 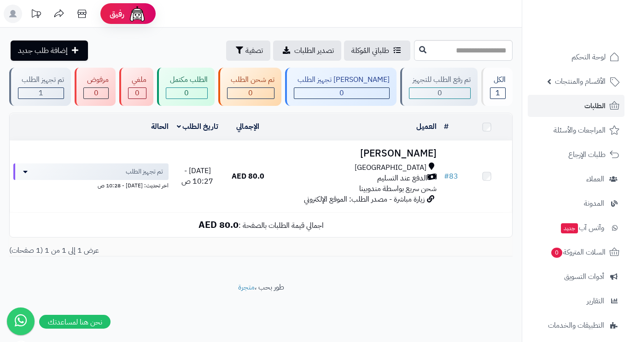 What do you see at coordinates (43, 51) in the screenshot?
I see `span: إضافة طلب جديد` at bounding box center [43, 51].